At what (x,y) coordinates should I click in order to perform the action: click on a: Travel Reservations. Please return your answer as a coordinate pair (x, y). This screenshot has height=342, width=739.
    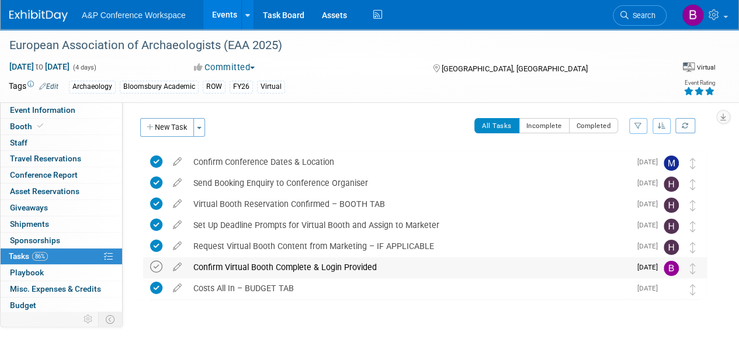
    Looking at the image, I should click on (61, 158).